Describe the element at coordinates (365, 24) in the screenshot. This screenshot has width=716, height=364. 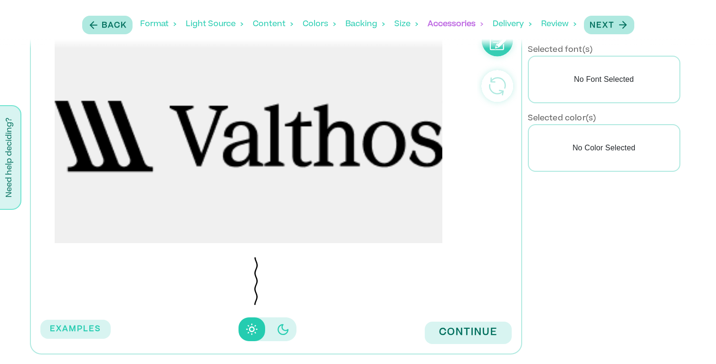
I see `div: Backing` at that location.